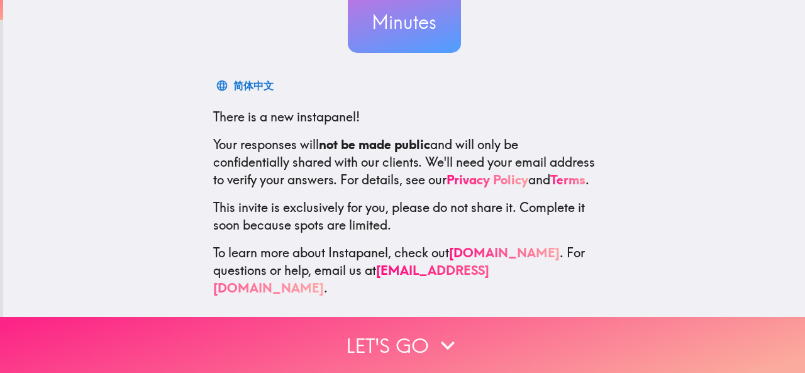  Describe the element at coordinates (374, 144) in the screenshot. I see `b: not be made public` at that location.